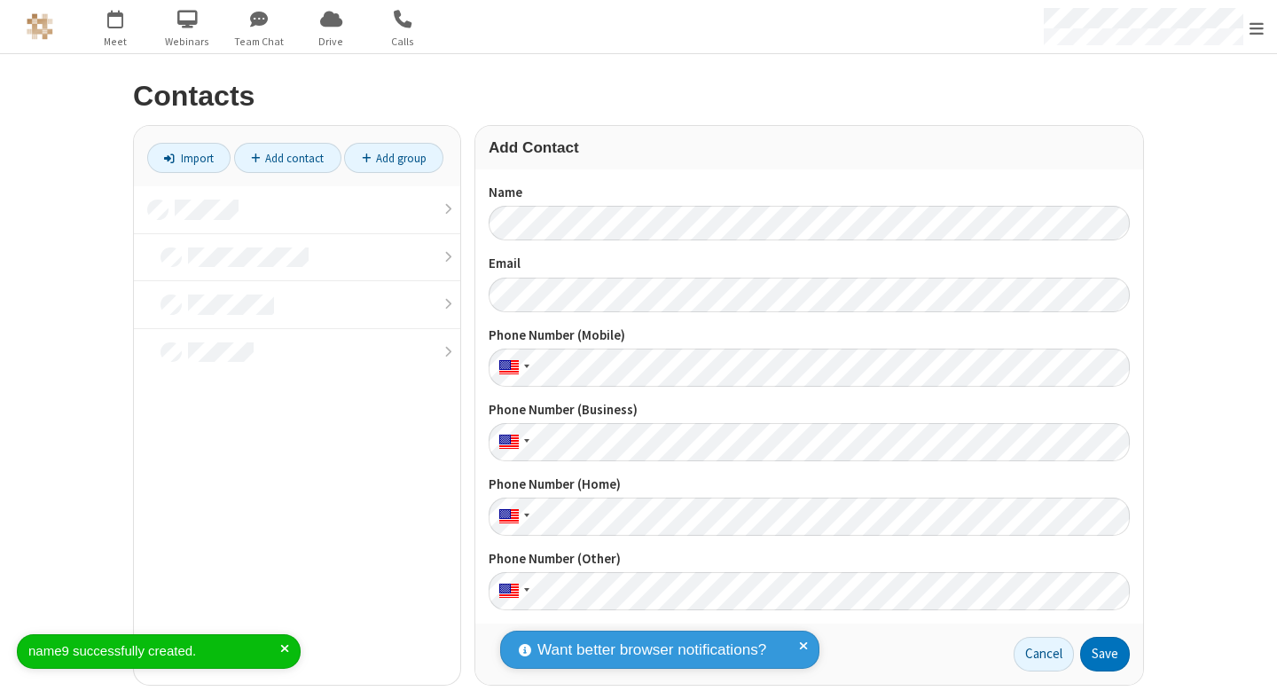 The height and width of the screenshot is (699, 1277). What do you see at coordinates (809, 192) in the screenshot?
I see `label: Name` at bounding box center [809, 192].